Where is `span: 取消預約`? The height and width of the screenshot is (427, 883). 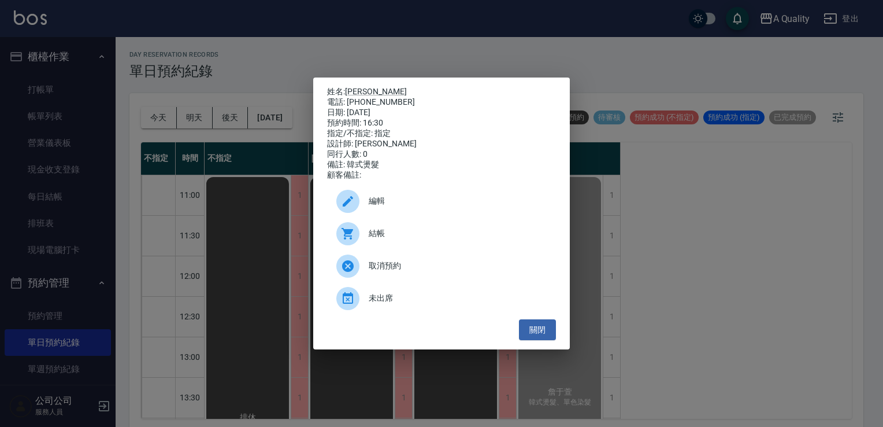
span: 取消預約 is located at coordinates (458, 265).